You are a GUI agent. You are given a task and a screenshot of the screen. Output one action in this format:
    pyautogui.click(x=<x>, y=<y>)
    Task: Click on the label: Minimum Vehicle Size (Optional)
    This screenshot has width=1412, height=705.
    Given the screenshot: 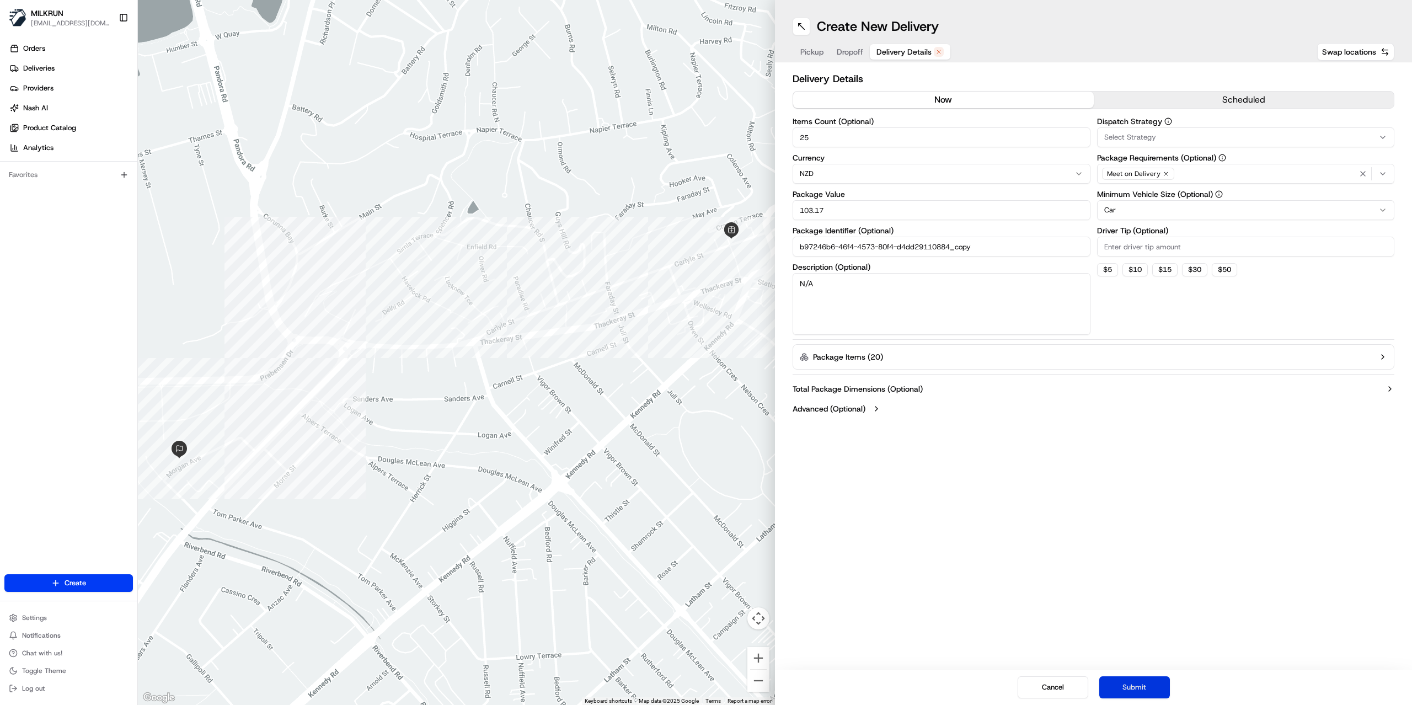 What is the action you would take?
    pyautogui.click(x=1246, y=194)
    